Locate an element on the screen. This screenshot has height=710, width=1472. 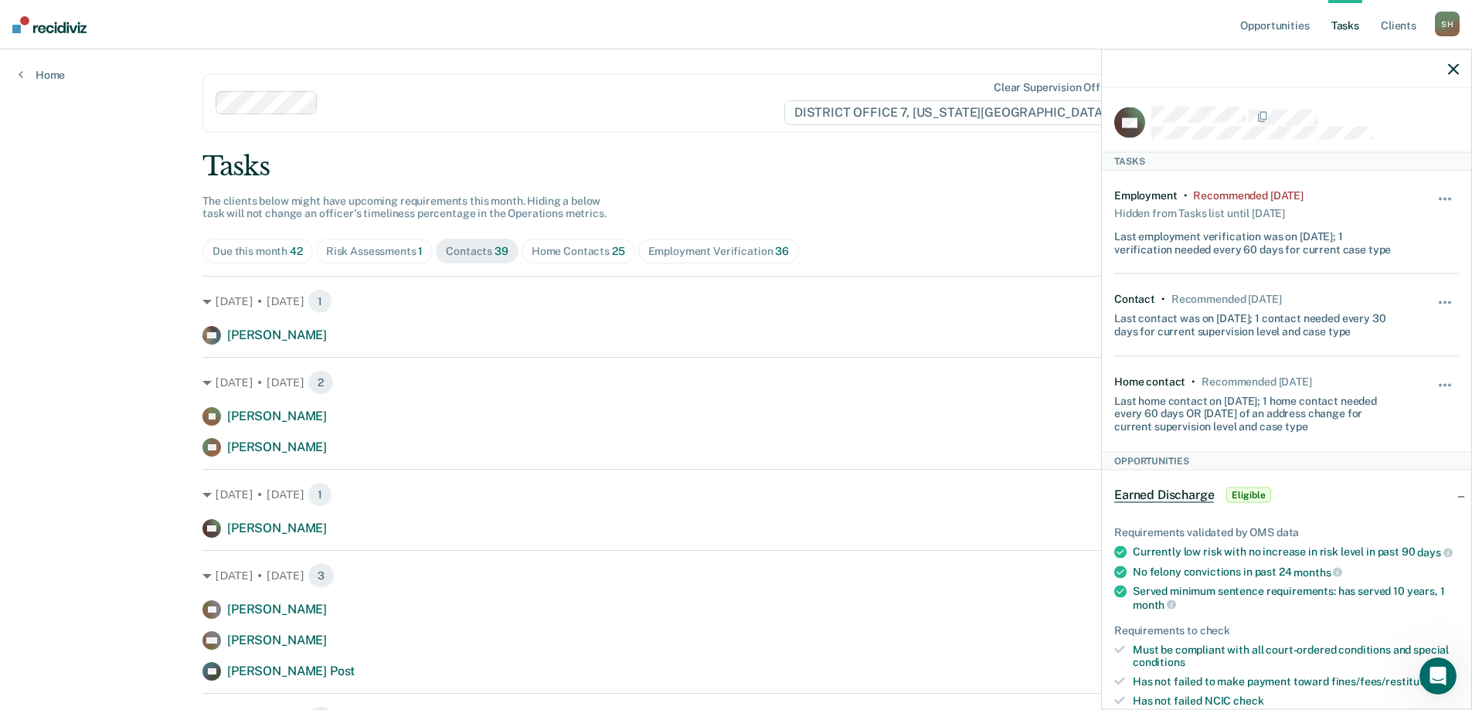
span: 2 is located at coordinates (321, 382).